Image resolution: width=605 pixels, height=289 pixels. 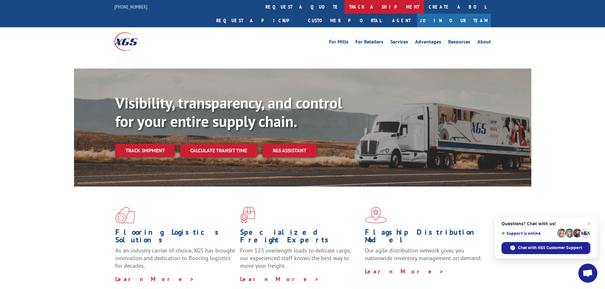 I want to click on a: About, so click(x=484, y=43).